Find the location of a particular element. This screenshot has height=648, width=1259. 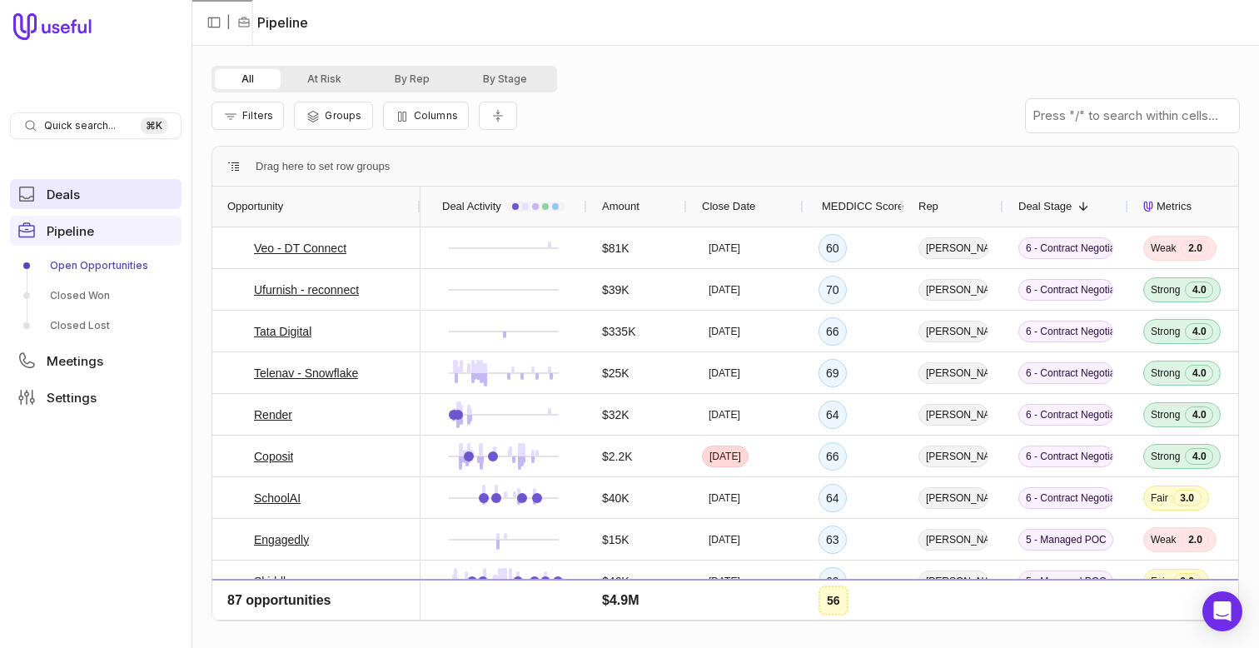

span: Deal Activity is located at coordinates (471, 206).